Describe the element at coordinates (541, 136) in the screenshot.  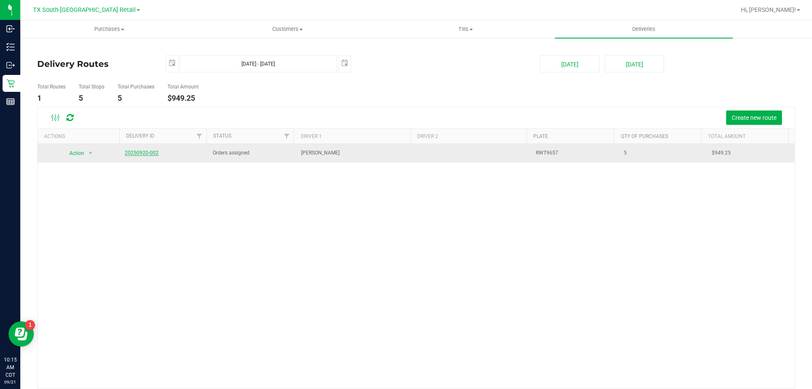
I see `a: Plate` at that location.